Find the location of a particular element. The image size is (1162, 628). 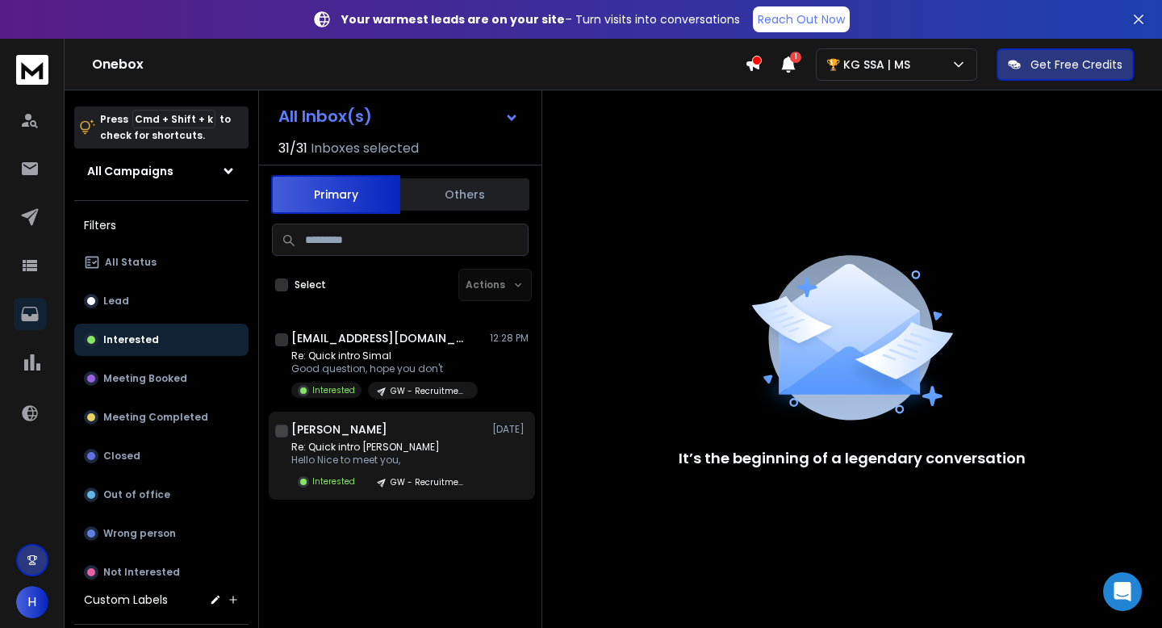

p: Press to check for shortcuts. is located at coordinates (165, 127).